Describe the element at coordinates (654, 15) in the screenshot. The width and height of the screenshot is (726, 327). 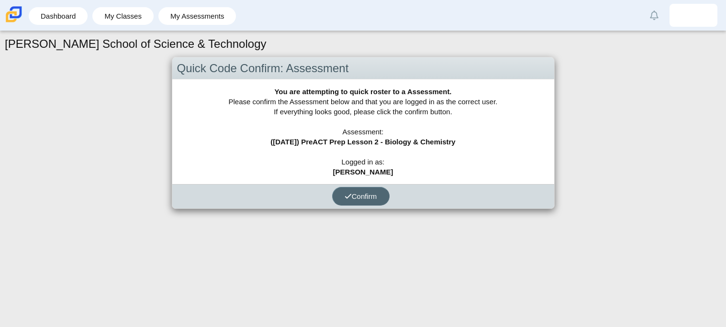
I see `a: Alerts` at that location.